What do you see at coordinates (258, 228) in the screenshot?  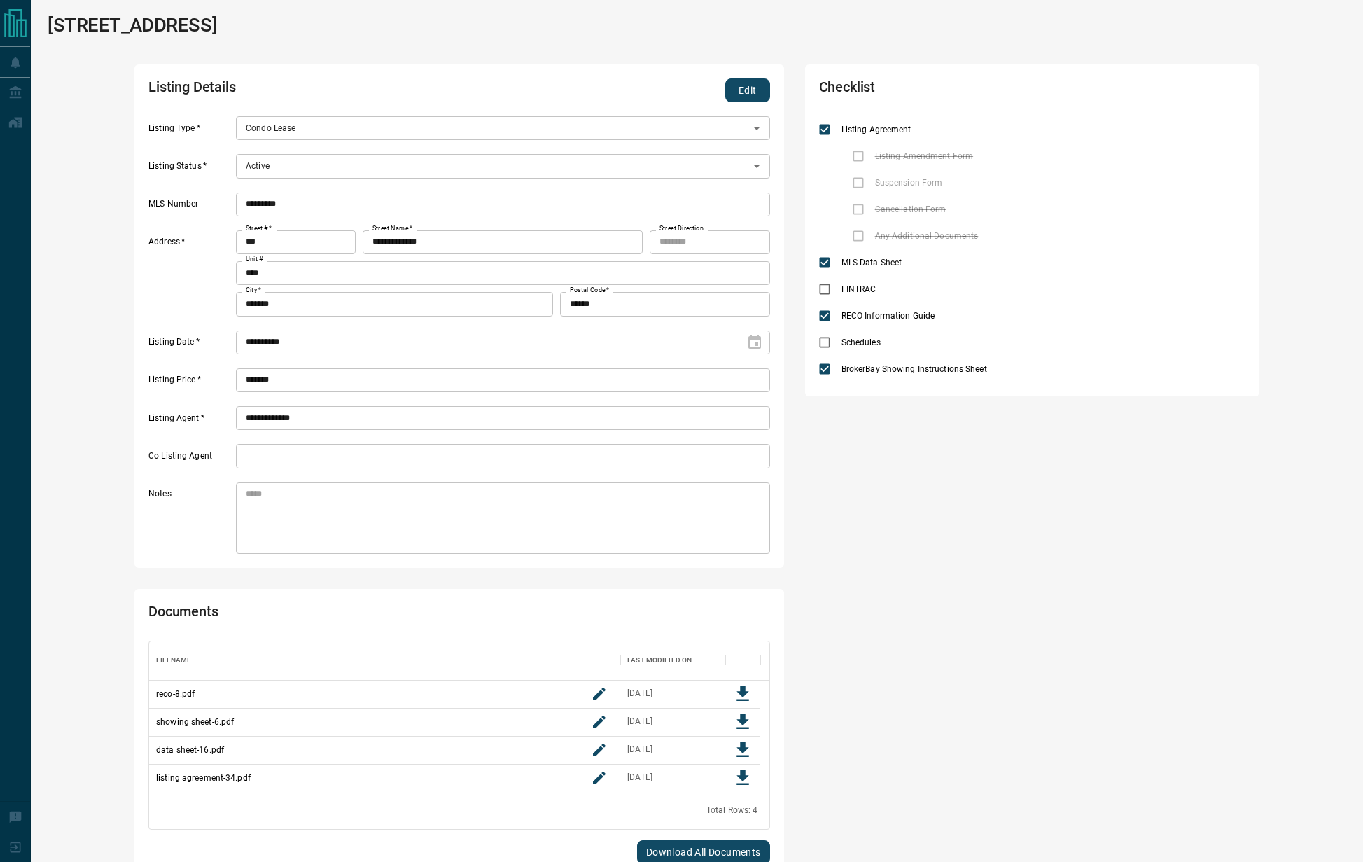 I see `label: Street #` at bounding box center [258, 228].